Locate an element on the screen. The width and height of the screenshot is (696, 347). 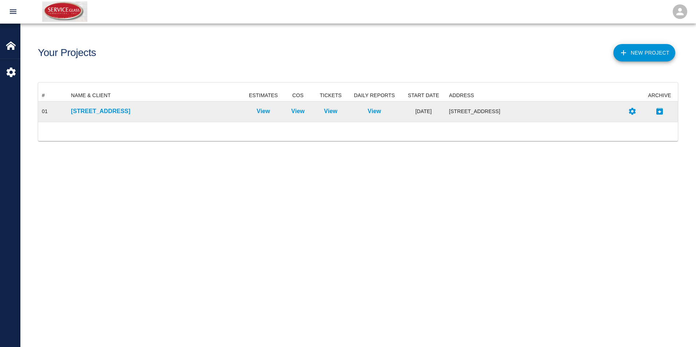
button: open drawer is located at coordinates (13, 12).